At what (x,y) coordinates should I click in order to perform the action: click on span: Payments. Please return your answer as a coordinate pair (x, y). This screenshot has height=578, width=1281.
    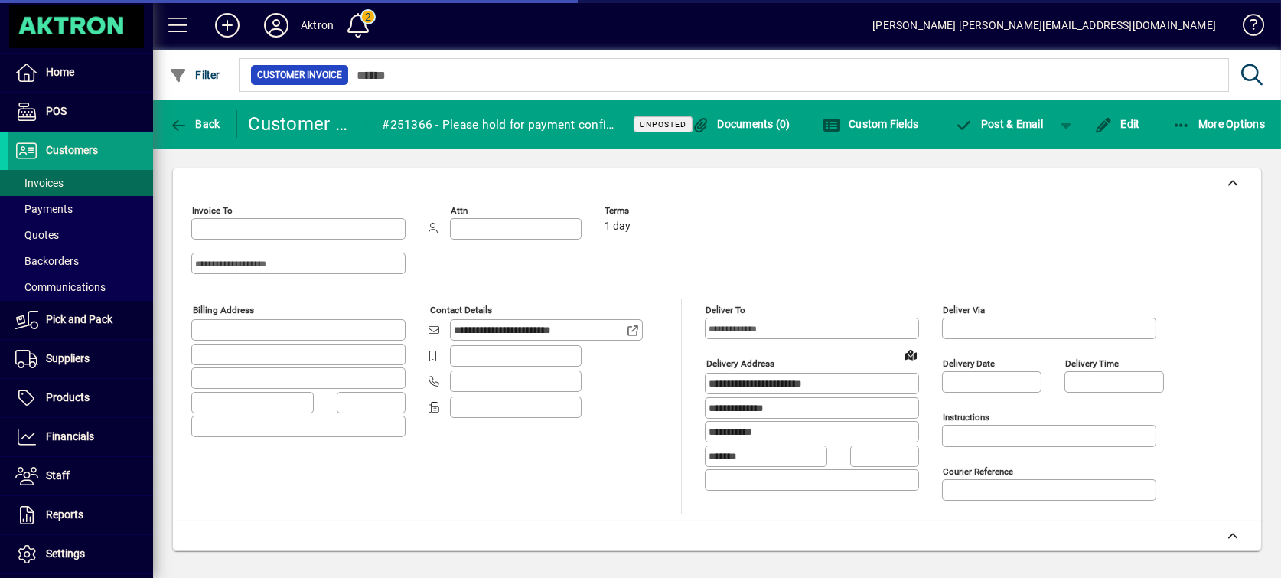
    Looking at the image, I should click on (44, 209).